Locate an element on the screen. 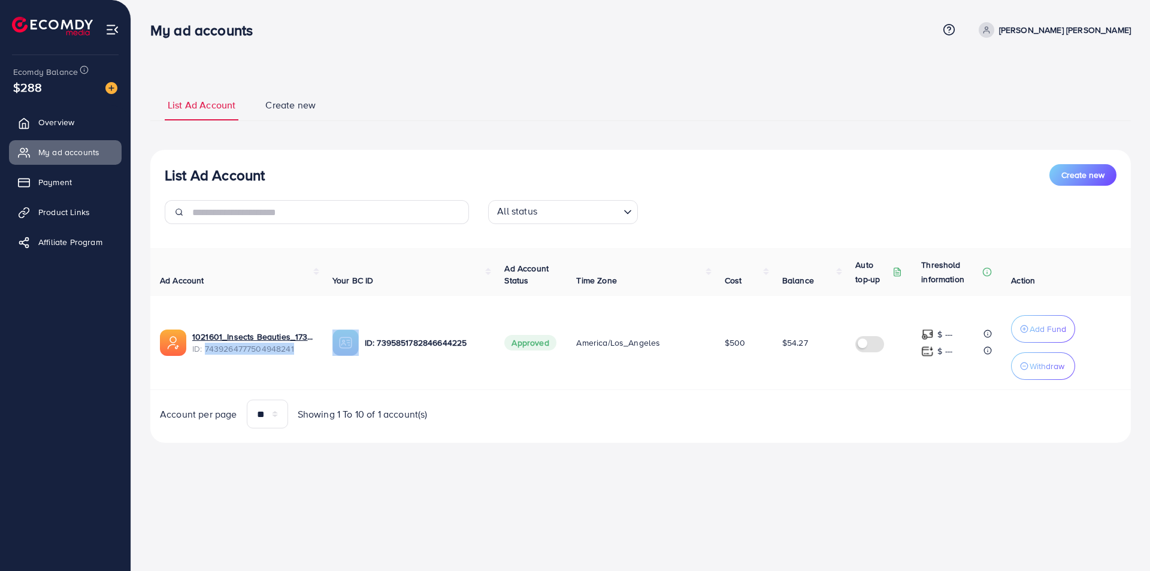 This screenshot has width=1150, height=571. h3: List Ad Account is located at coordinates (214, 175).